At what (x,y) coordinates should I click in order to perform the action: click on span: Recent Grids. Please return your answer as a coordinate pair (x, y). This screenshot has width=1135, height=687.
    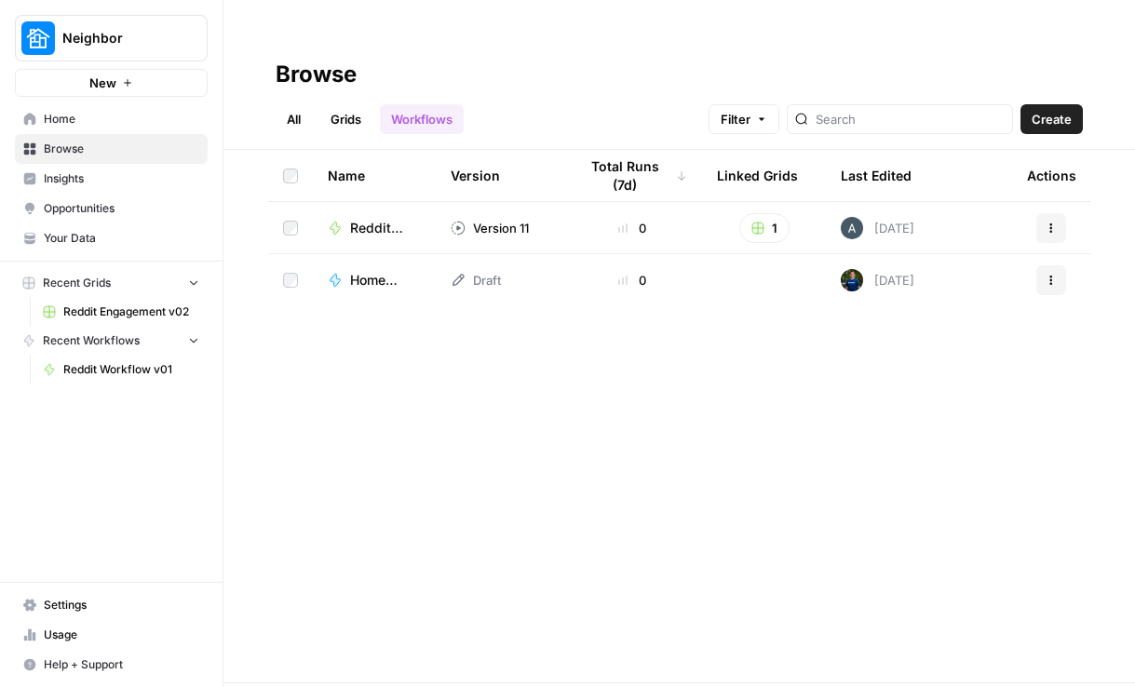
    Looking at the image, I should click on (76, 283).